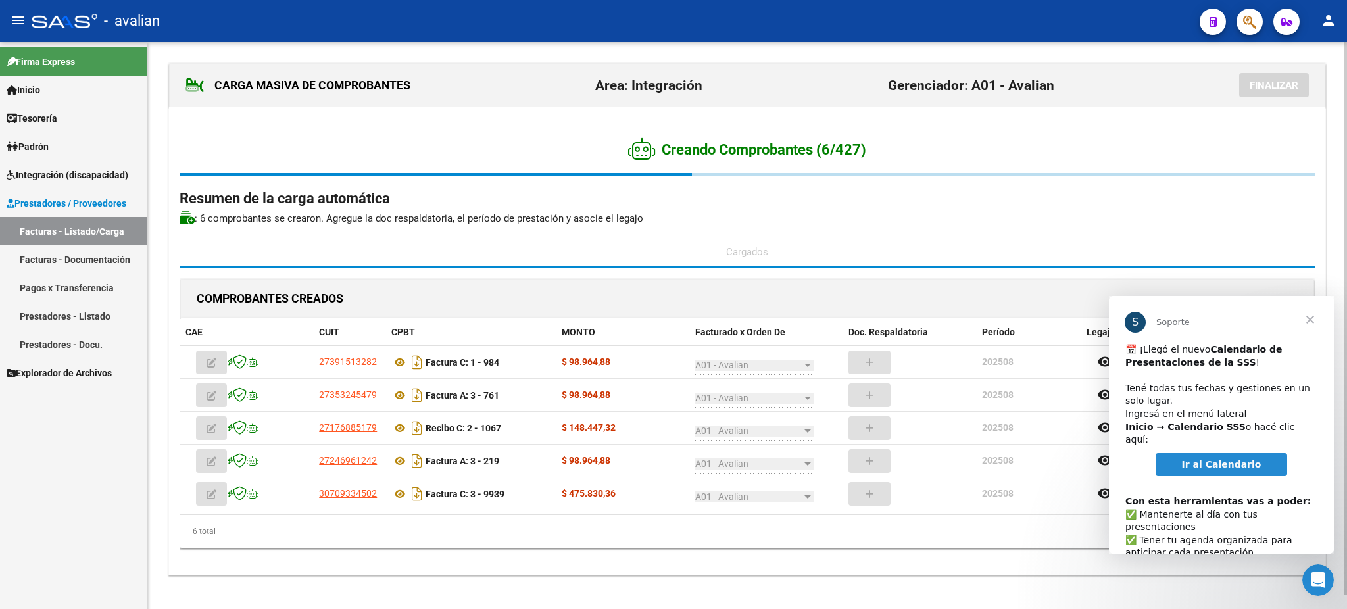  What do you see at coordinates (578, 332) in the screenshot?
I see `span: MONTO` at bounding box center [578, 332].